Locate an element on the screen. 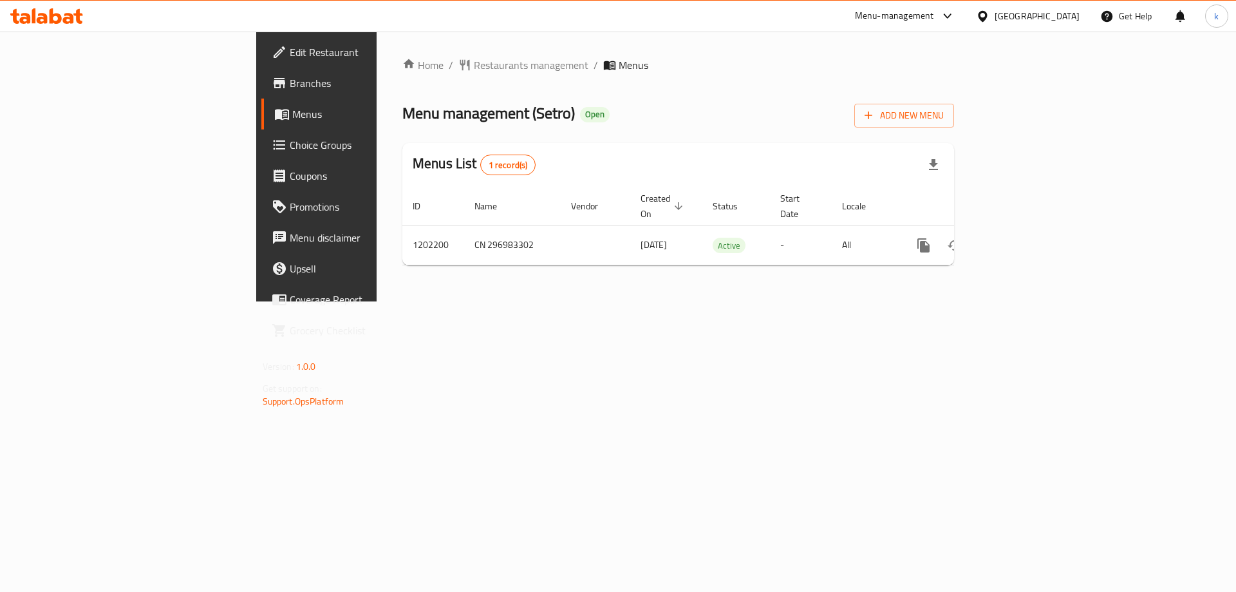  span: Created On is located at coordinates (664, 206).